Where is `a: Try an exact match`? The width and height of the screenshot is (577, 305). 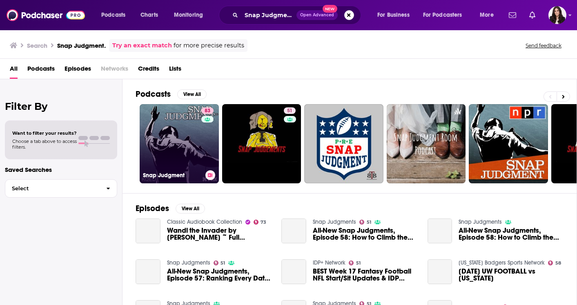
a: Try an exact match is located at coordinates (142, 45).